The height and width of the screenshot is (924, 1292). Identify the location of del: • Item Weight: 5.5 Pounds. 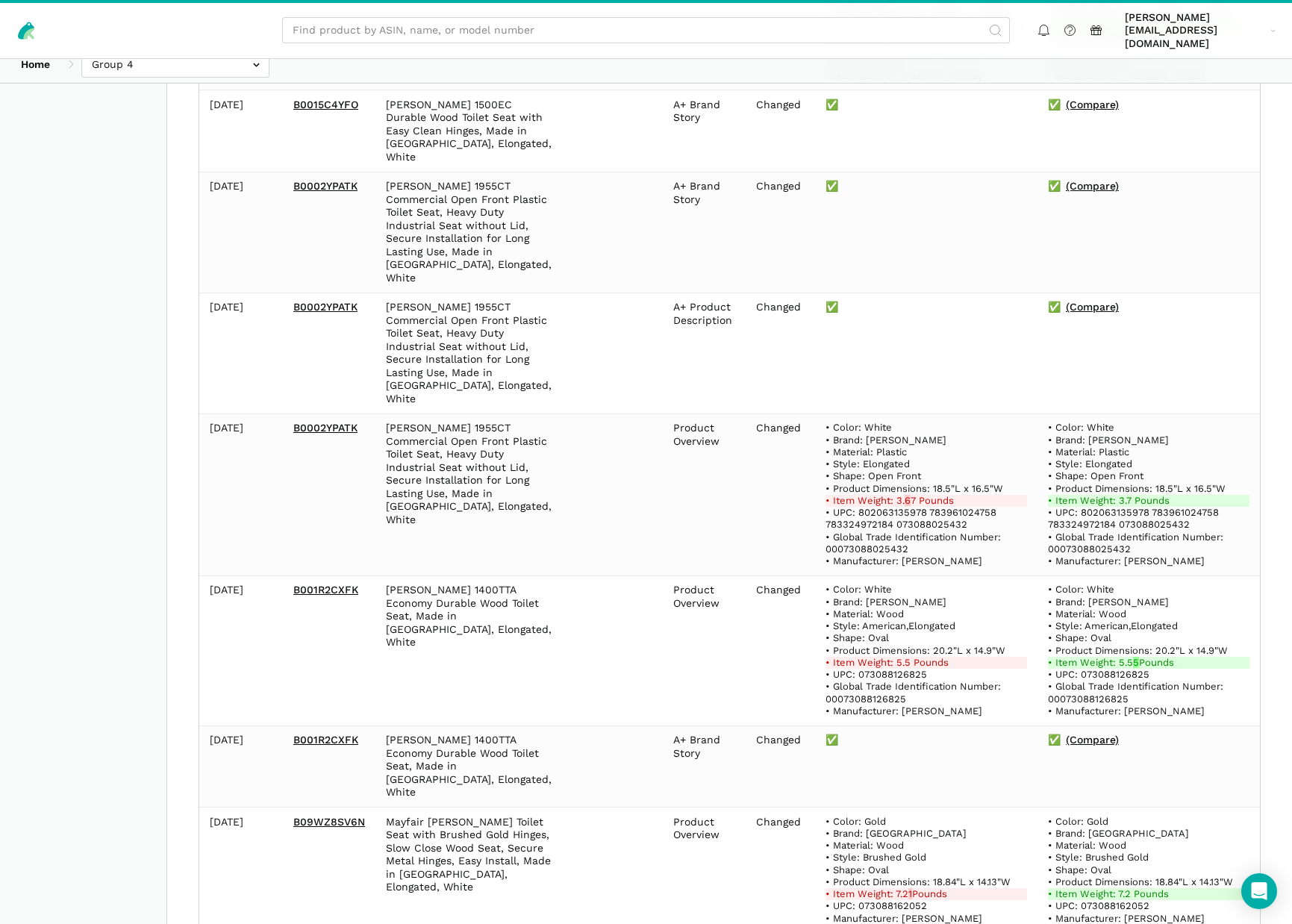
(926, 663).